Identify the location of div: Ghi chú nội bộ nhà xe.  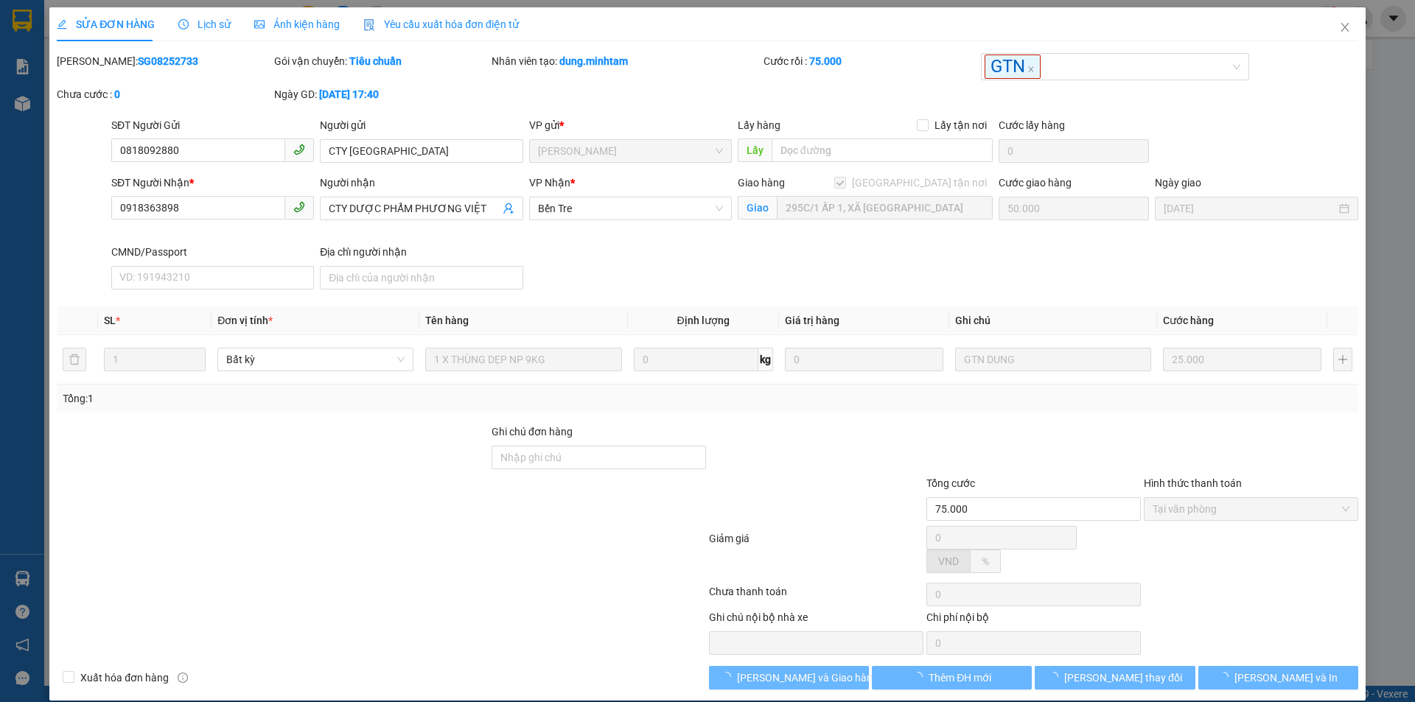
(816, 621).